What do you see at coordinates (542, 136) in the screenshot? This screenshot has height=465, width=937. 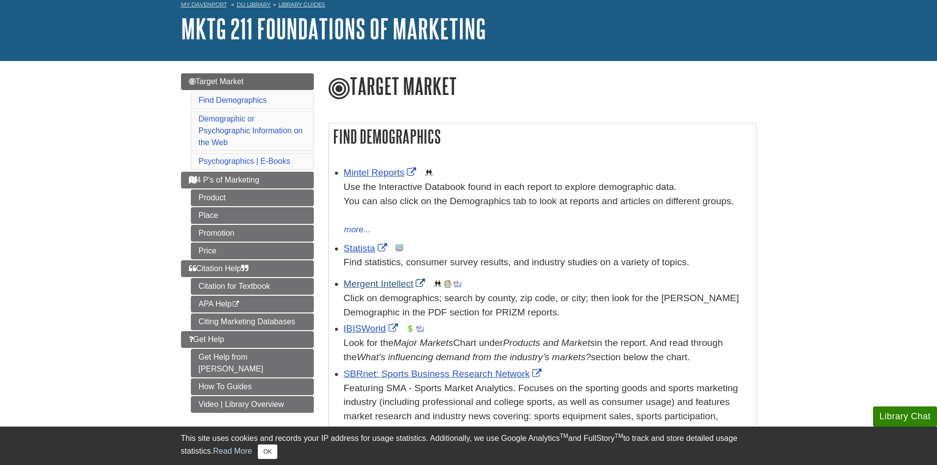 I see `h2: Find Demographics` at bounding box center [542, 136].